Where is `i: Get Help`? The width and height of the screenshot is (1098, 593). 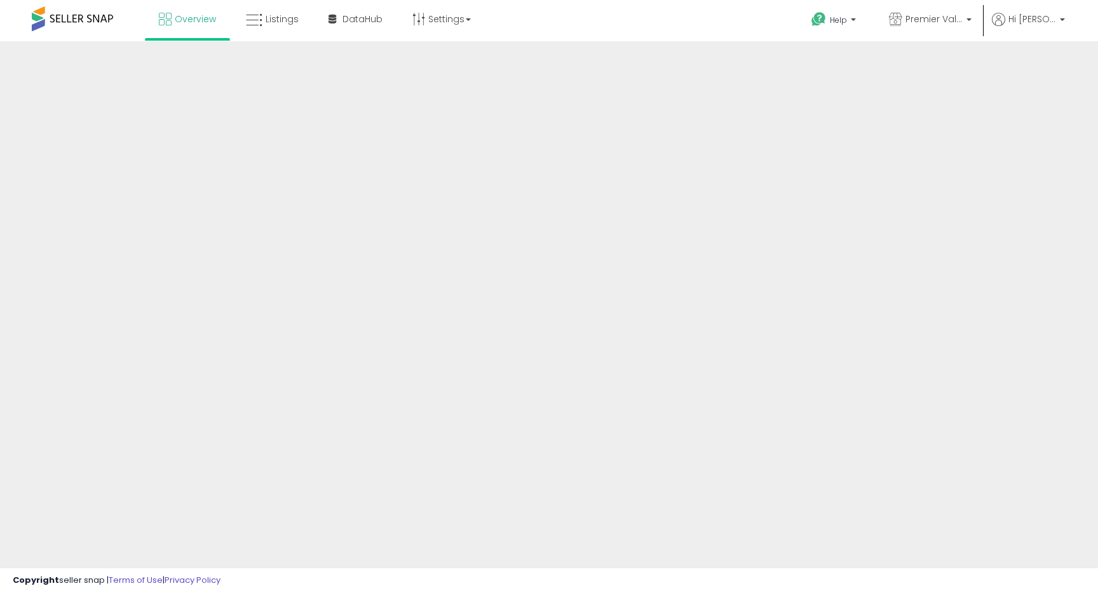 i: Get Help is located at coordinates (818, 19).